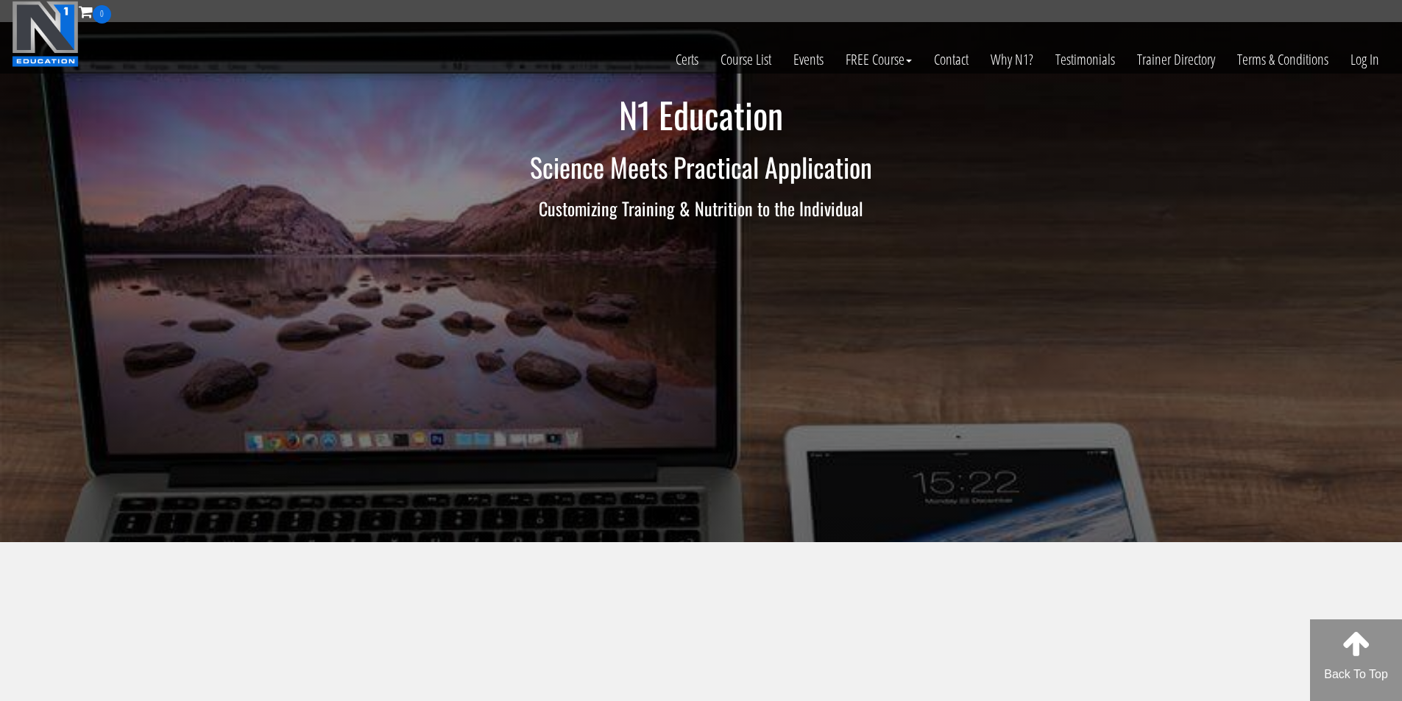  What do you see at coordinates (686, 60) in the screenshot?
I see `a: Certs` at bounding box center [686, 60].